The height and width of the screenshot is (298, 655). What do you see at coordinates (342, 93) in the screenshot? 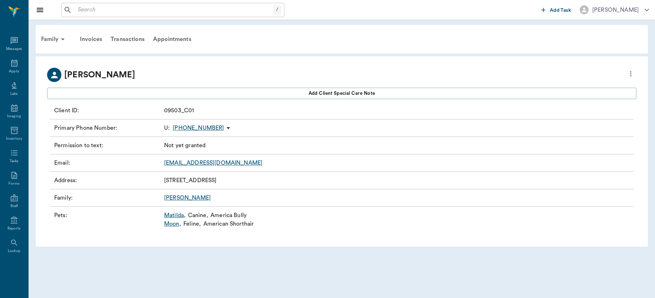
I see `span: Add client Special Care Note` at bounding box center [342, 93].